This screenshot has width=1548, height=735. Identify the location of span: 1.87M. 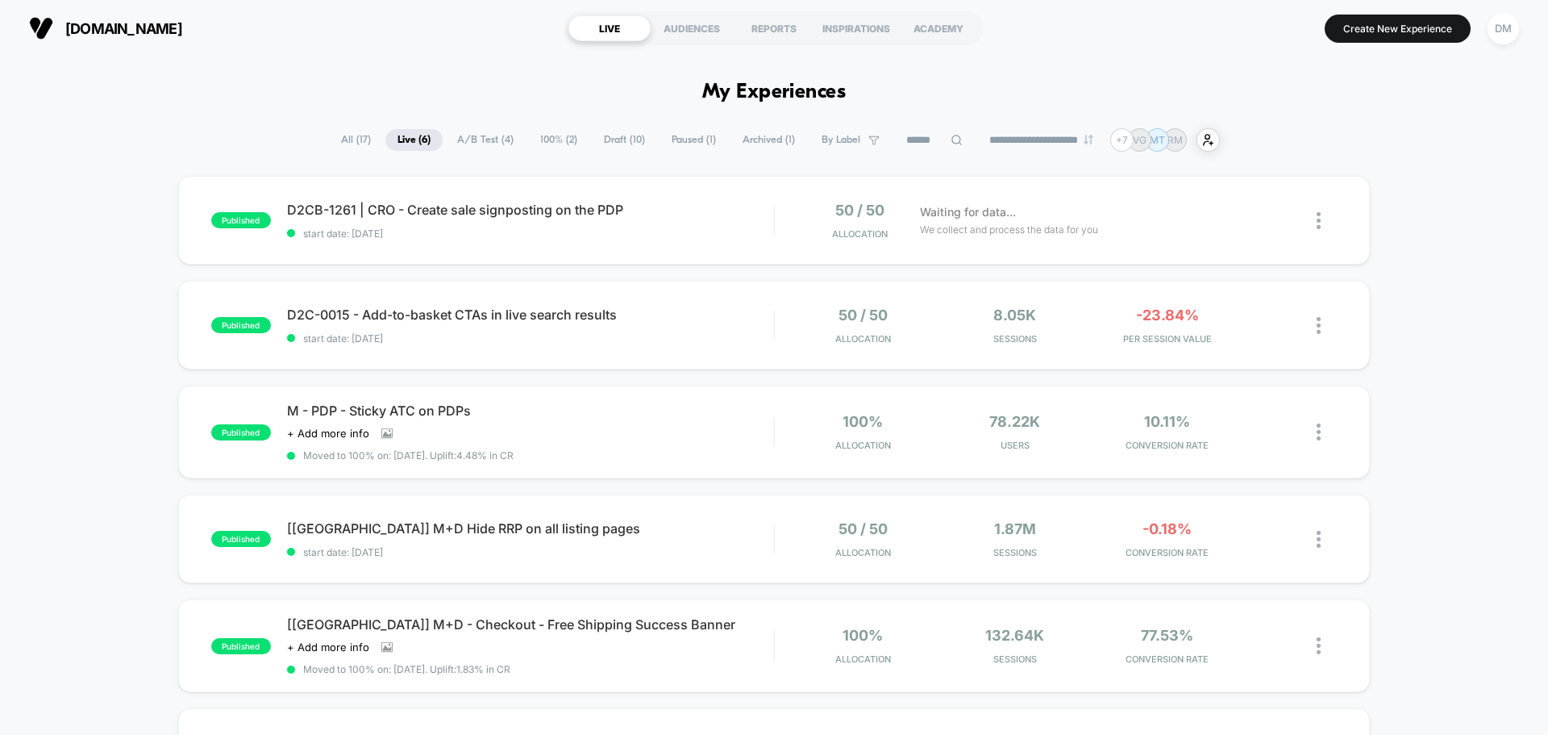
(1015, 528).